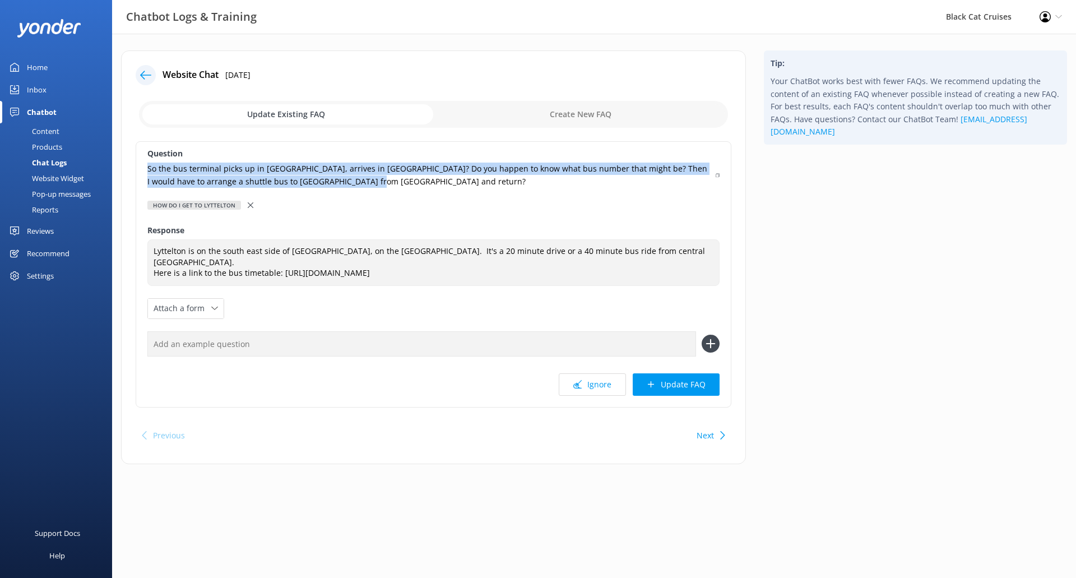  Describe the element at coordinates (48, 253) in the screenshot. I see `div: Recommend` at that location.